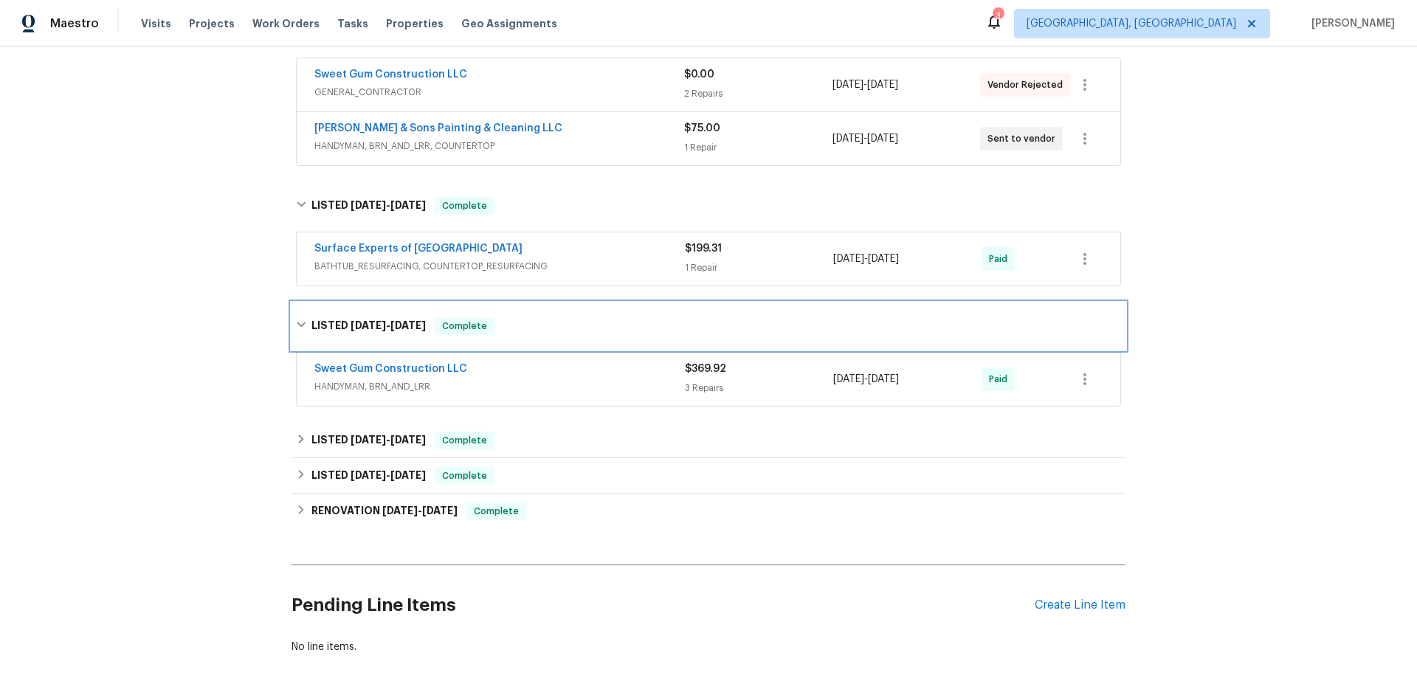 The width and height of the screenshot is (1417, 678). What do you see at coordinates (500, 266) in the screenshot?
I see `span: BATHTUB_RESURFACING, COUNTERTOP_RESURFACING` at bounding box center [500, 266].